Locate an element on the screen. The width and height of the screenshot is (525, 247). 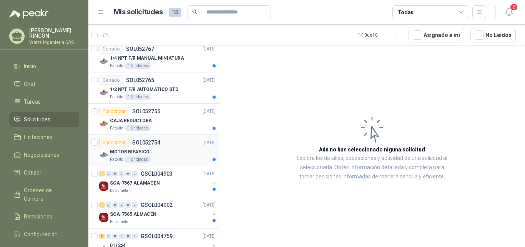
span: Licitaciones is located at coordinates (38, 137).